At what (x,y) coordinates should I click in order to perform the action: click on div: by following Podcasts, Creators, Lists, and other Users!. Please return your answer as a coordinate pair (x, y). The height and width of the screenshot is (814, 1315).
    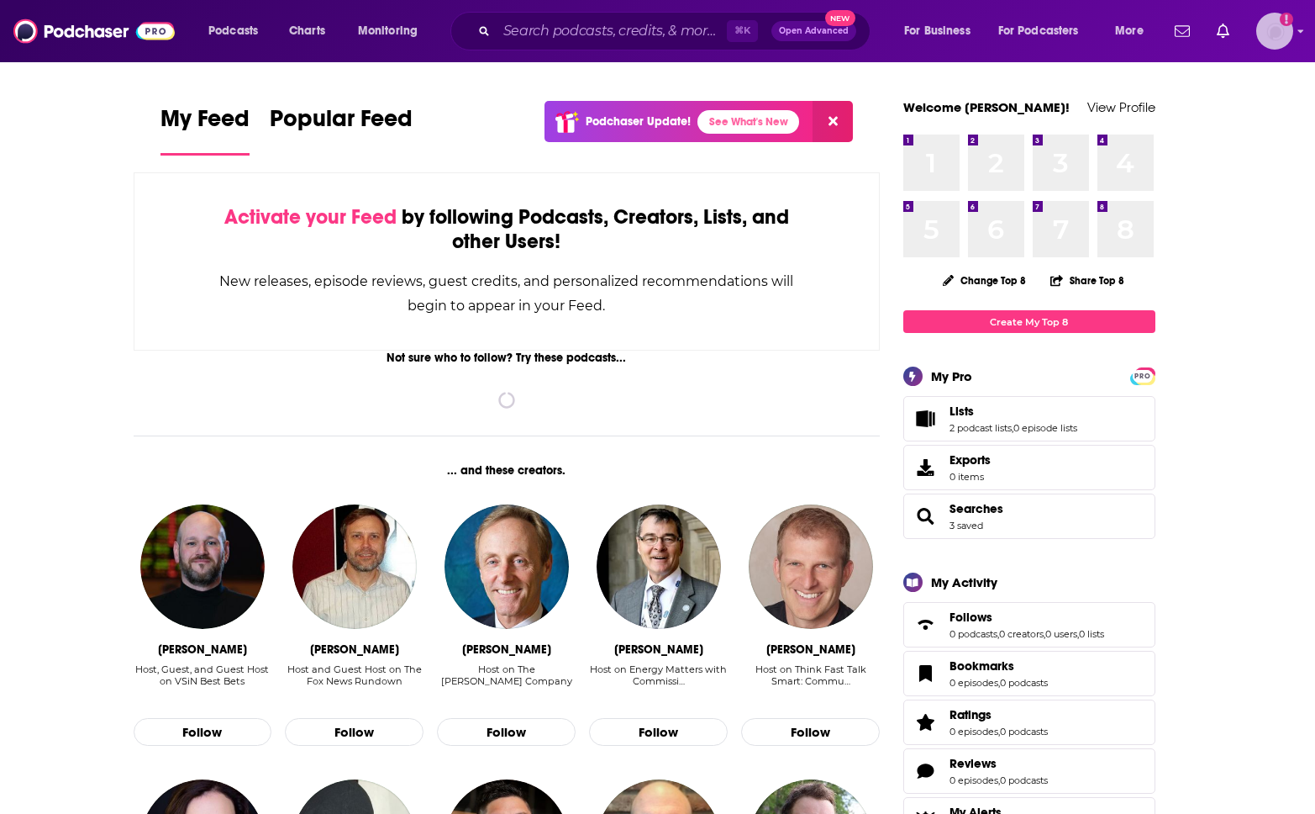
    Looking at the image, I should click on (507, 229).